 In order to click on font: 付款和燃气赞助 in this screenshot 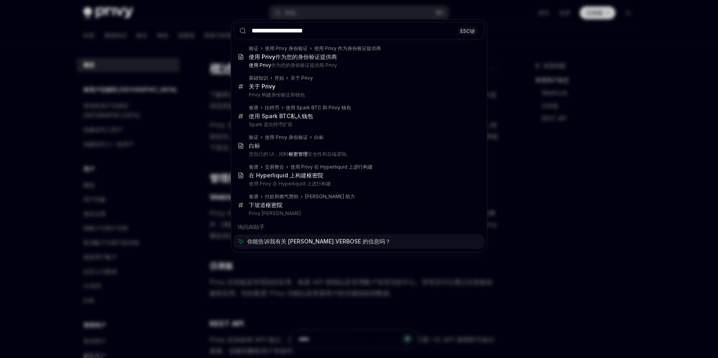, I will do `click(282, 196)`.